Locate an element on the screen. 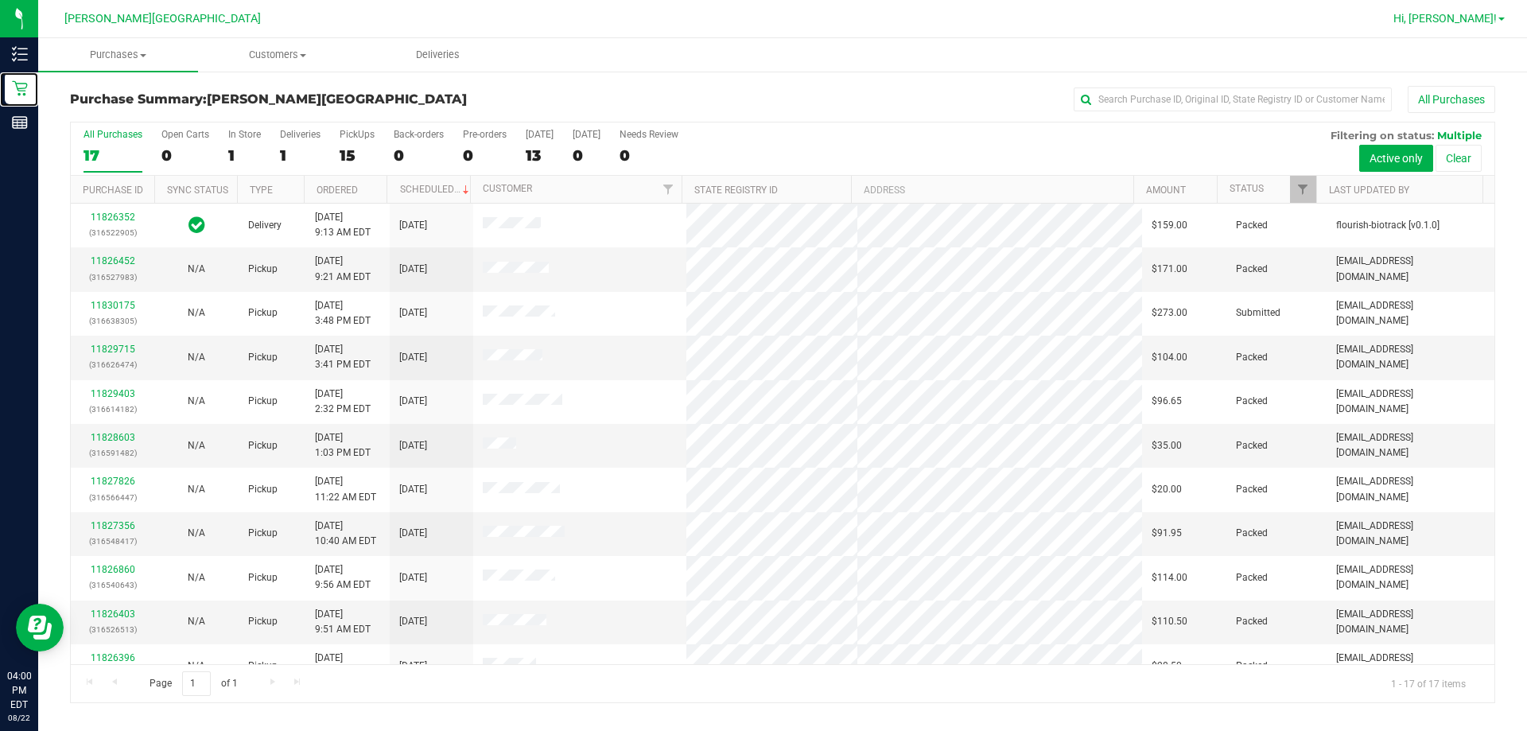 This screenshot has width=1527, height=731. a: Type is located at coordinates (261, 190).